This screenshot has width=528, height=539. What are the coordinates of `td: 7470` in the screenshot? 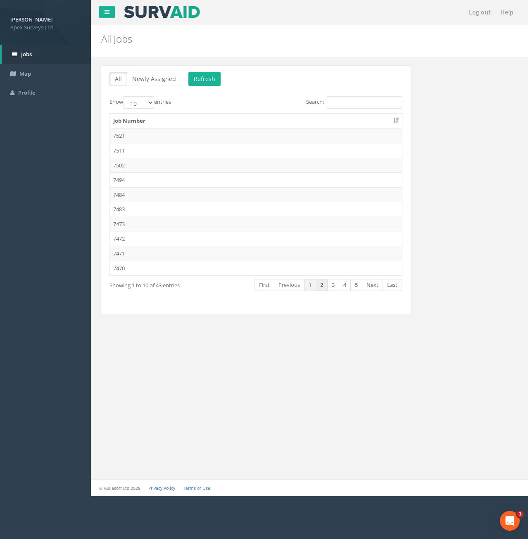 It's located at (256, 268).